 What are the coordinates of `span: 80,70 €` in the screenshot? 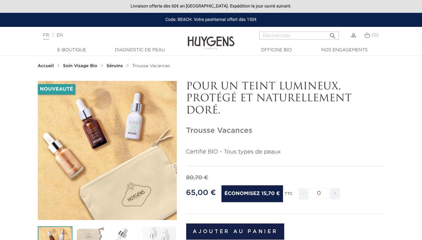 It's located at (197, 178).